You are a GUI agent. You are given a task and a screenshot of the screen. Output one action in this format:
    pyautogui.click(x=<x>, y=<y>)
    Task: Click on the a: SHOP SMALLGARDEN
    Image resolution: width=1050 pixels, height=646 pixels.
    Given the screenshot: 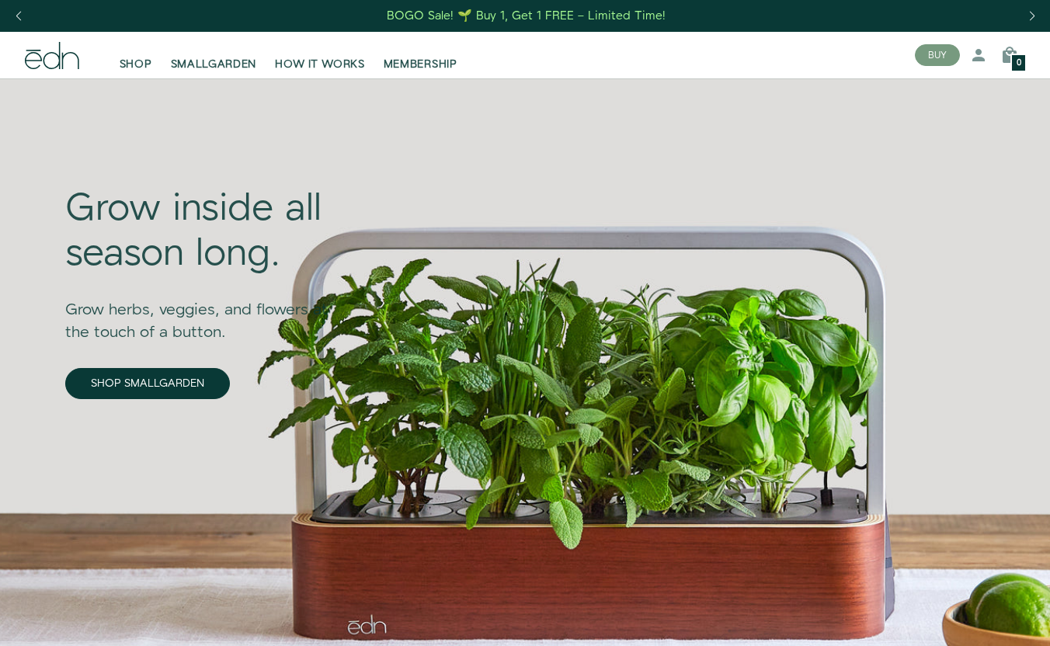 What is the action you would take?
    pyautogui.click(x=148, y=384)
    